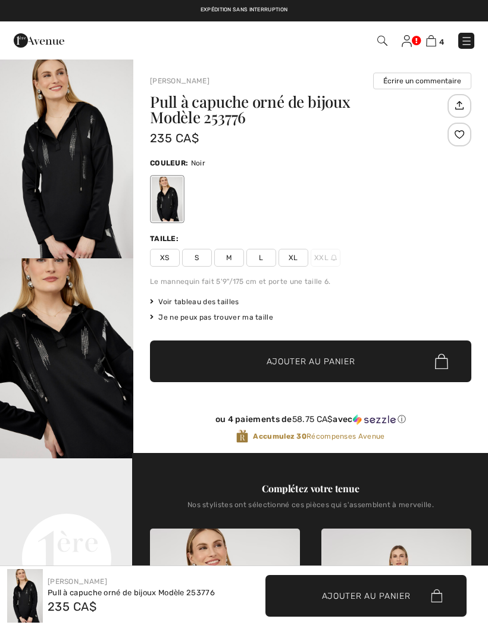 The image size is (488, 625). What do you see at coordinates (311, 510) in the screenshot?
I see `div: Nos stylistes ont sélectionné ces pièces qui s'assemblent à merveille.` at bounding box center [311, 510].